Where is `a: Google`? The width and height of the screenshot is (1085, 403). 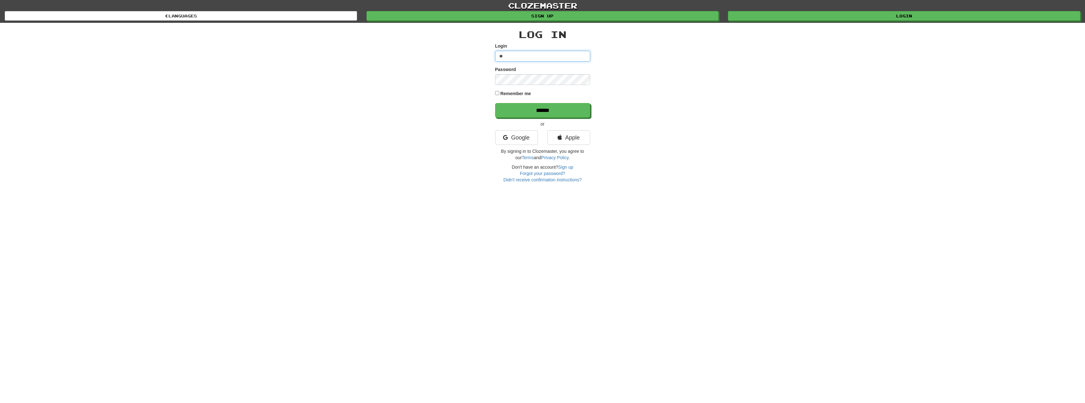 a: Google is located at coordinates (516, 137).